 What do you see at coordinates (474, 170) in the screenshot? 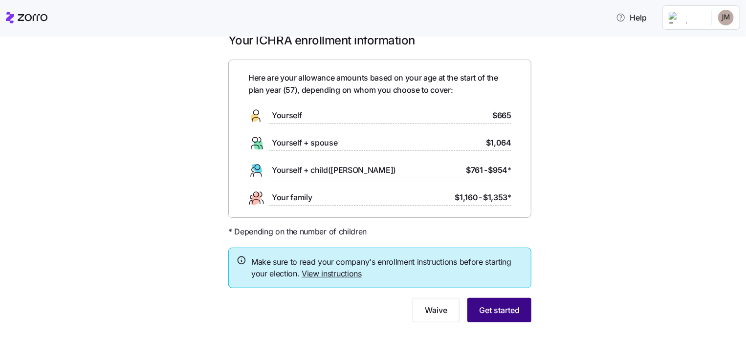
I see `span: $761` at bounding box center [474, 170].